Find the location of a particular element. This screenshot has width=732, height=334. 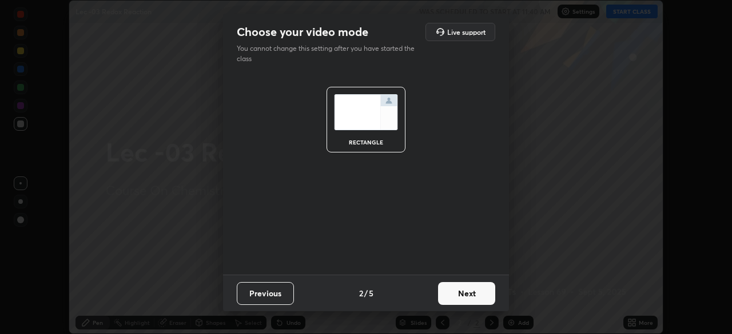

p: You cannot change this setting after you have started the class is located at coordinates (329, 54).